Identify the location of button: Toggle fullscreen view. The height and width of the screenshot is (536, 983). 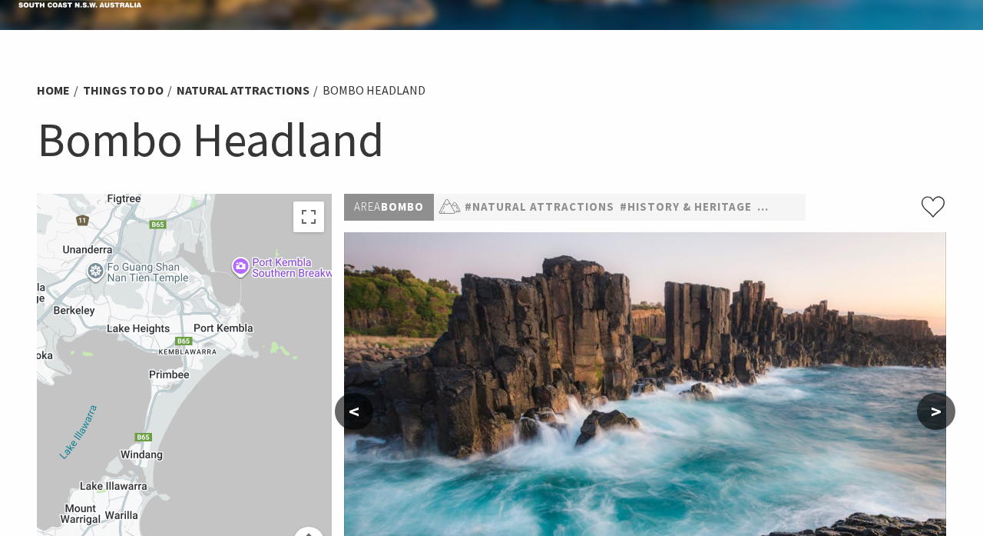
(309, 217).